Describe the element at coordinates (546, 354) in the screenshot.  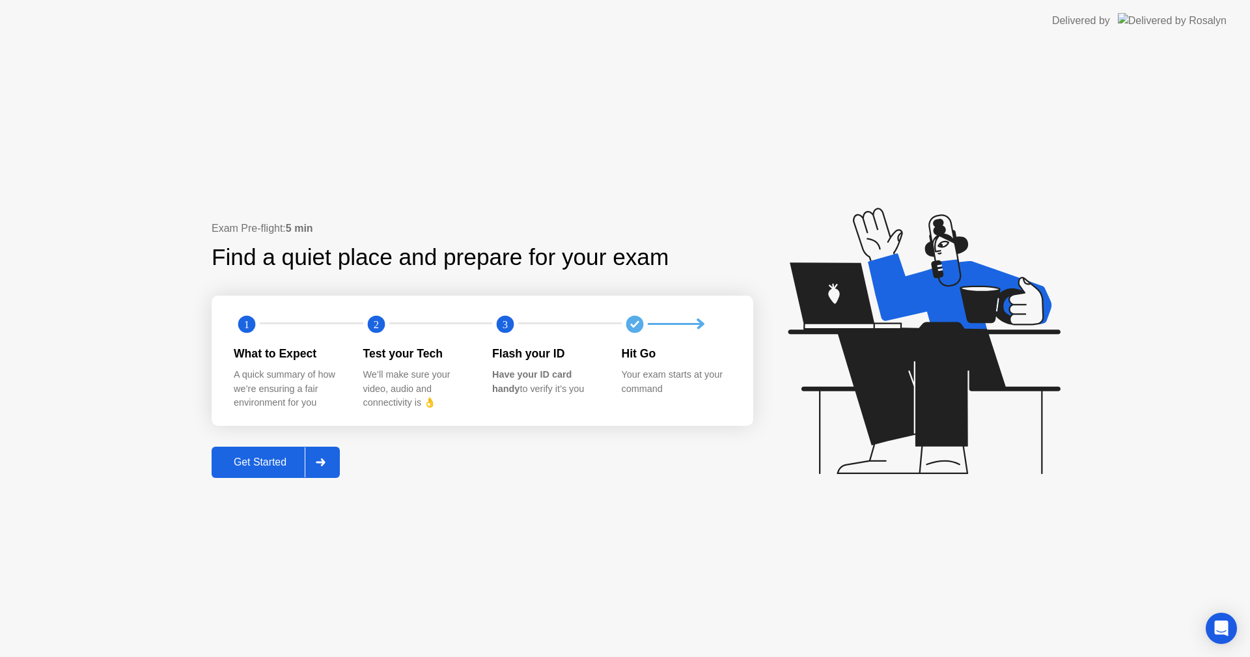
I see `div: Flash your ID` at that location.